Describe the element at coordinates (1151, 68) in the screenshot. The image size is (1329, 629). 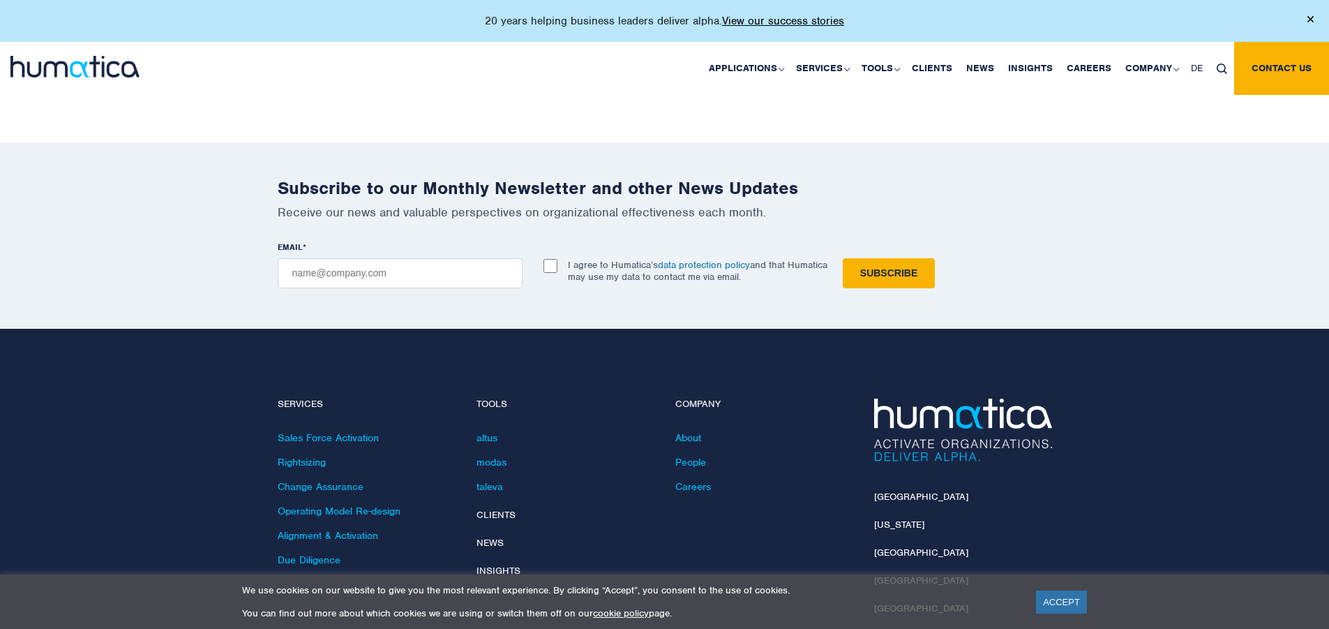
I see `a: Company` at that location.